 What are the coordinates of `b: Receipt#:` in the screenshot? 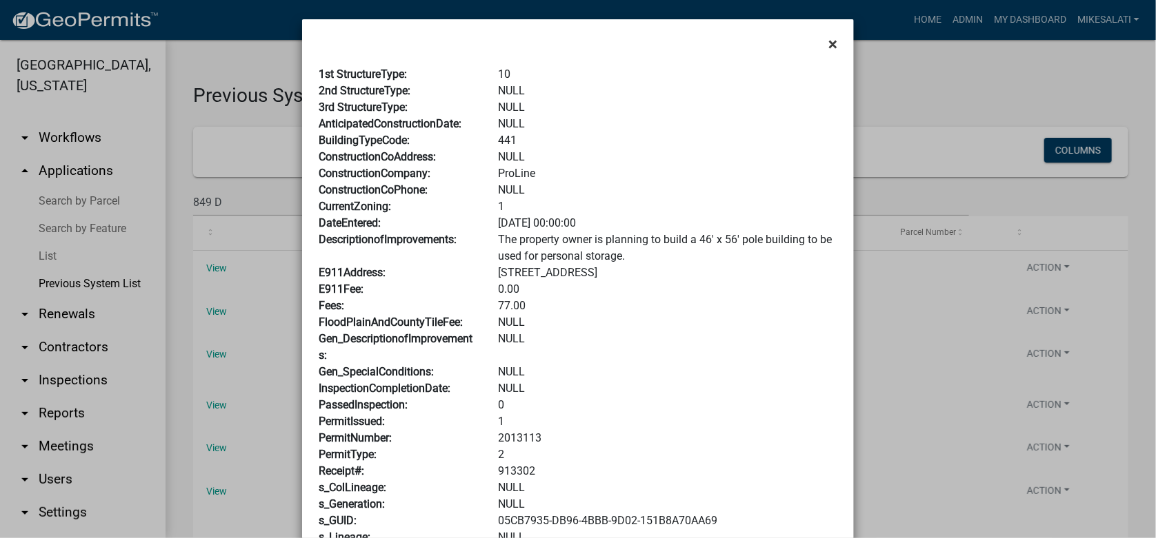 It's located at (341, 471).